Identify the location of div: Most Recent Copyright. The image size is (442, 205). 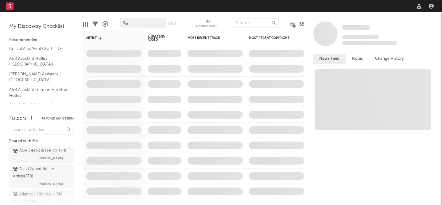
(272, 38).